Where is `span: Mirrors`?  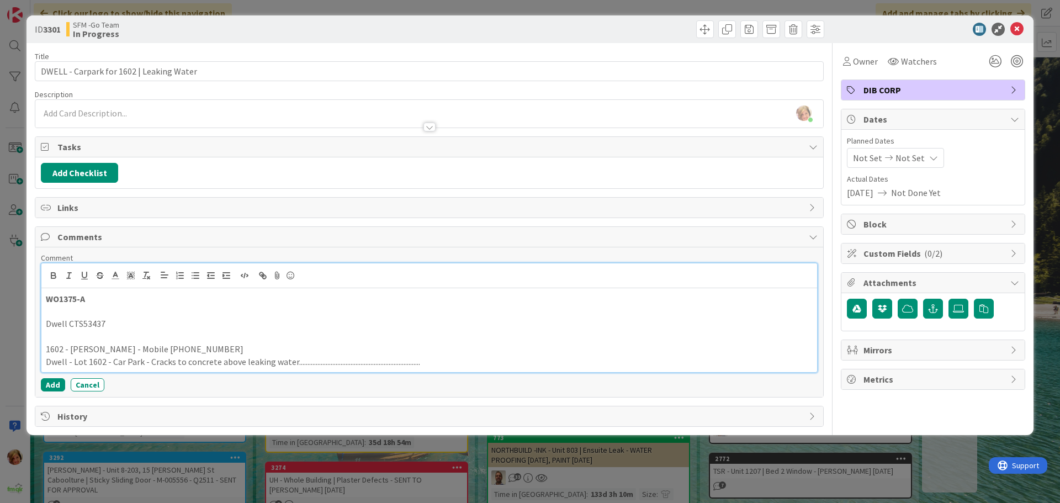 span: Mirrors is located at coordinates (934, 350).